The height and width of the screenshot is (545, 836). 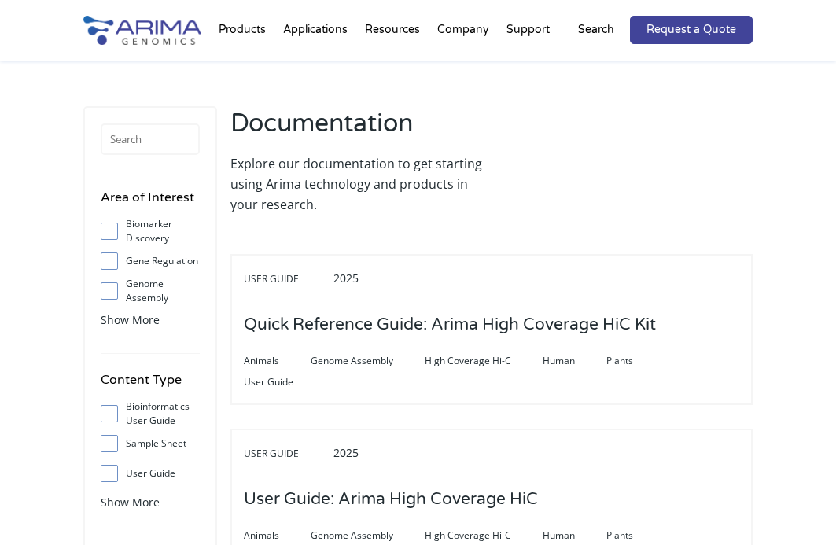 What do you see at coordinates (150, 385) in the screenshot?
I see `h4: Content Type` at bounding box center [150, 385].